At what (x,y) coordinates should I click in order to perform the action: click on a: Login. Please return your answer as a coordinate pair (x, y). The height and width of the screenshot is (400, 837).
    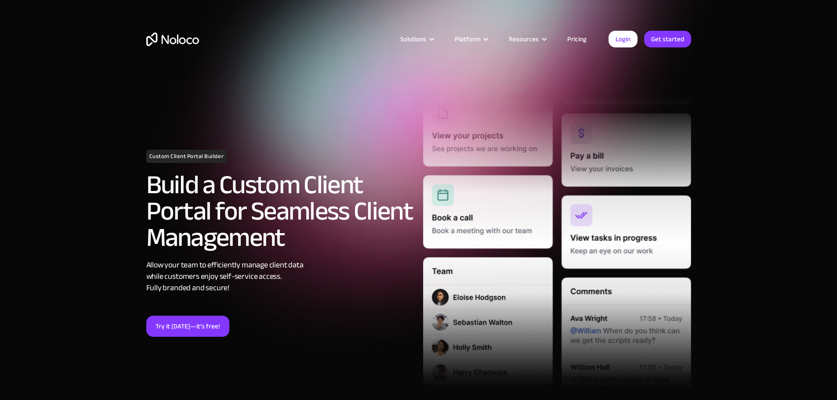
    Looking at the image, I should click on (623, 39).